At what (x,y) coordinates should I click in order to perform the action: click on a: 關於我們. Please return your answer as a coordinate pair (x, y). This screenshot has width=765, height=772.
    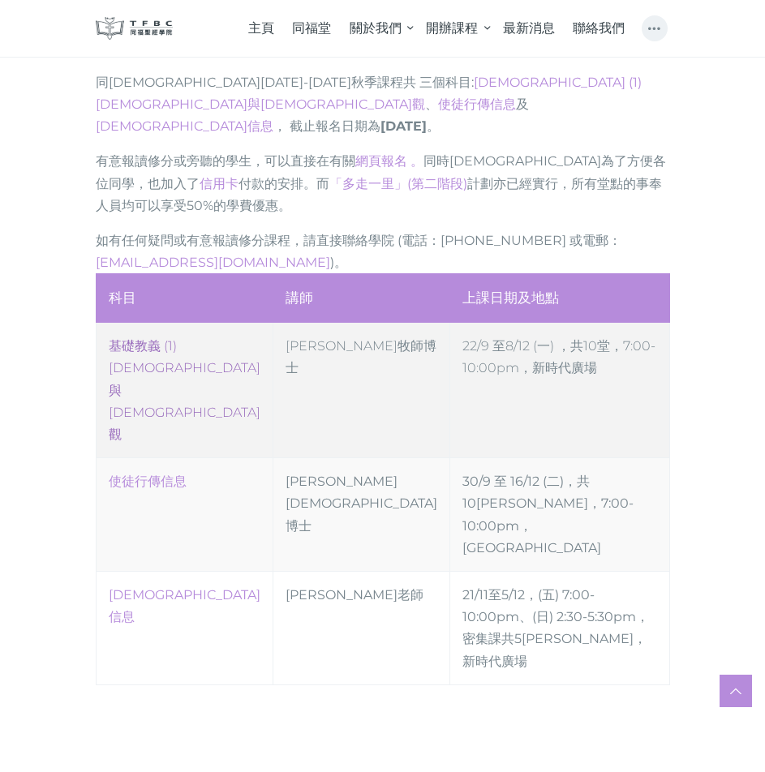
    Looking at the image, I should click on (379, 28).